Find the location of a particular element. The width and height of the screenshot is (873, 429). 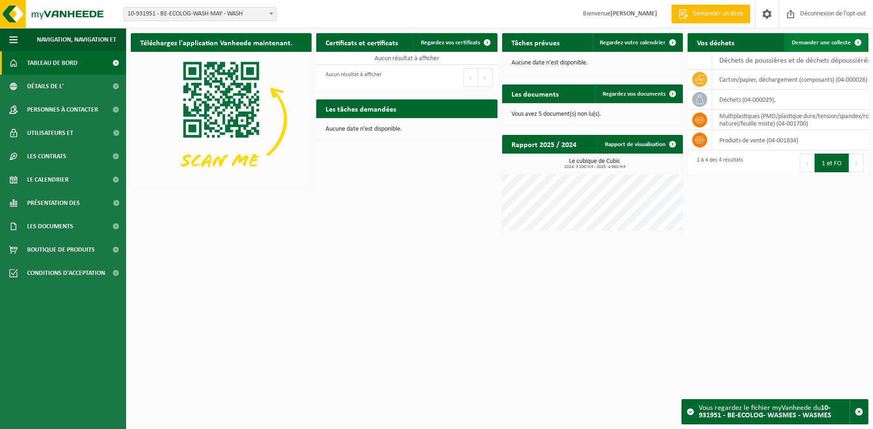

span: Les contrats is located at coordinates (47, 156).